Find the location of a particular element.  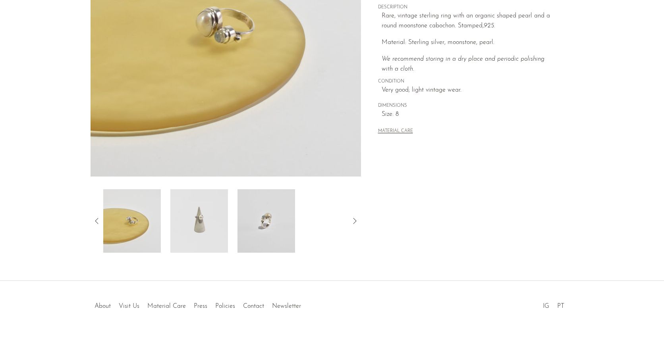

button: MATERIAL CARE is located at coordinates (395, 131).